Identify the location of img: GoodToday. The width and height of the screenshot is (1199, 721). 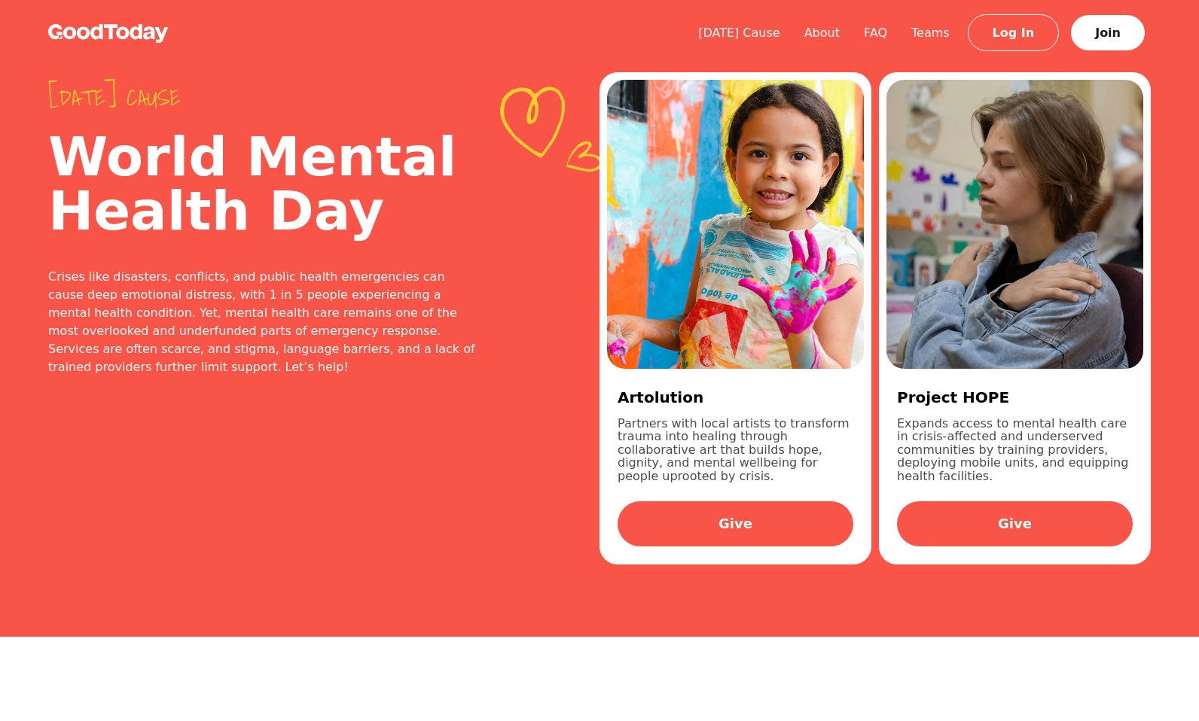
(108, 33).